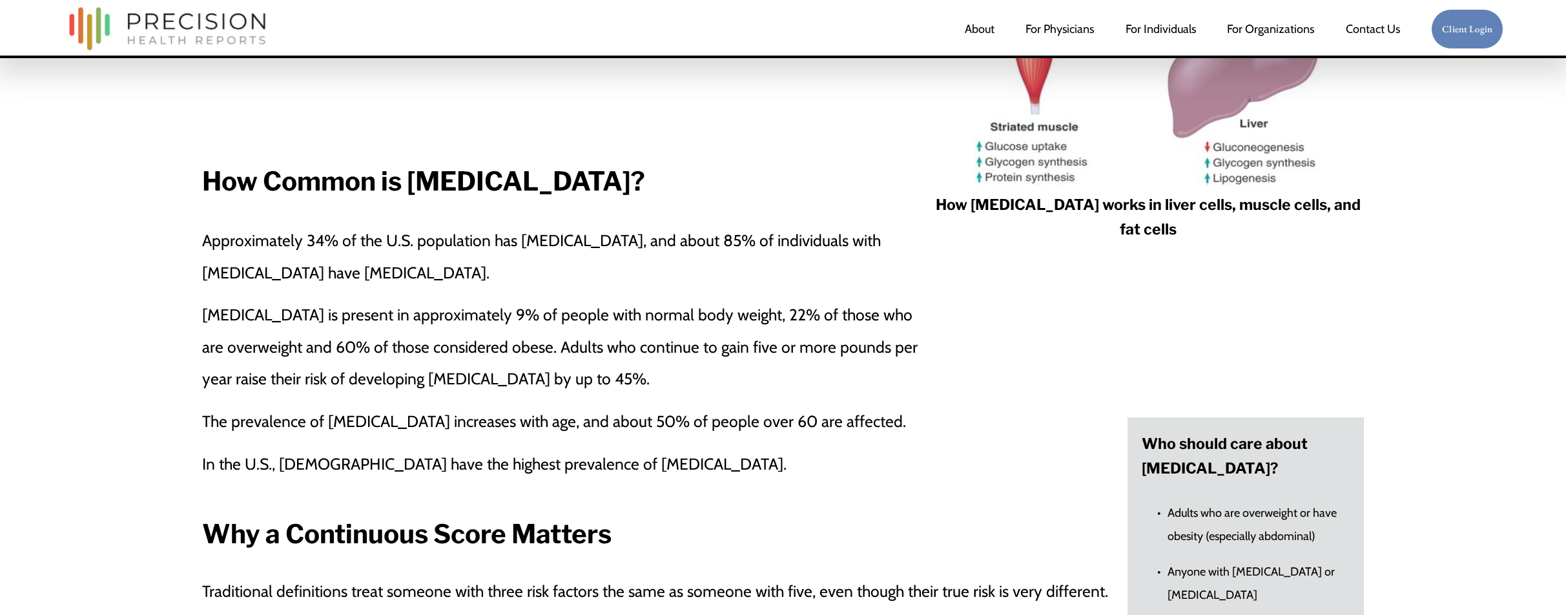 The width and height of the screenshot is (1566, 615). What do you see at coordinates (1161, 29) in the screenshot?
I see `a: For Individuals` at bounding box center [1161, 29].